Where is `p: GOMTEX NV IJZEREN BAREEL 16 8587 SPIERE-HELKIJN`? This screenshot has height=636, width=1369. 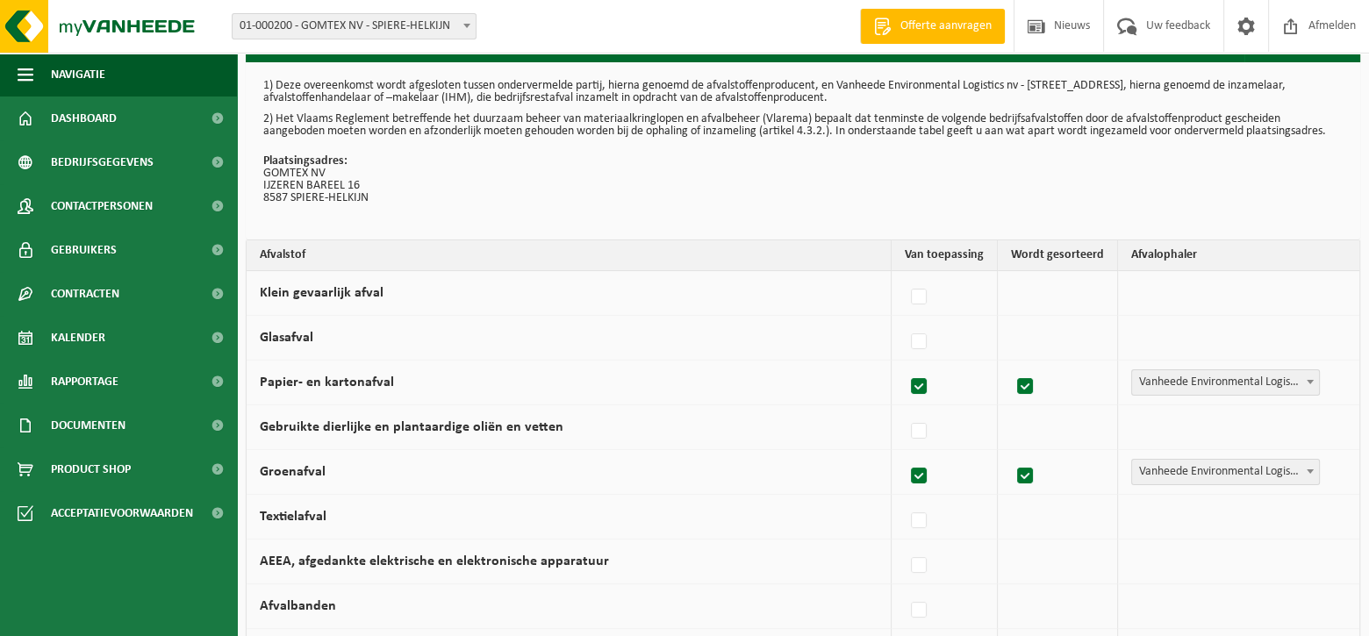 p: GOMTEX NV IJZEREN BAREEL 16 8587 SPIERE-HELKIJN is located at coordinates (803, 180).